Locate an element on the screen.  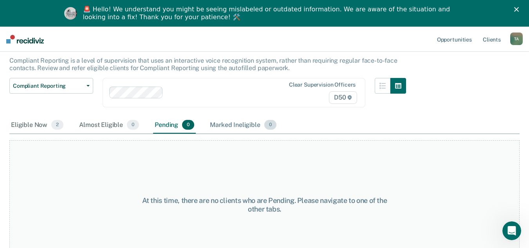
div: Eligible Now2 is located at coordinates (37, 125).